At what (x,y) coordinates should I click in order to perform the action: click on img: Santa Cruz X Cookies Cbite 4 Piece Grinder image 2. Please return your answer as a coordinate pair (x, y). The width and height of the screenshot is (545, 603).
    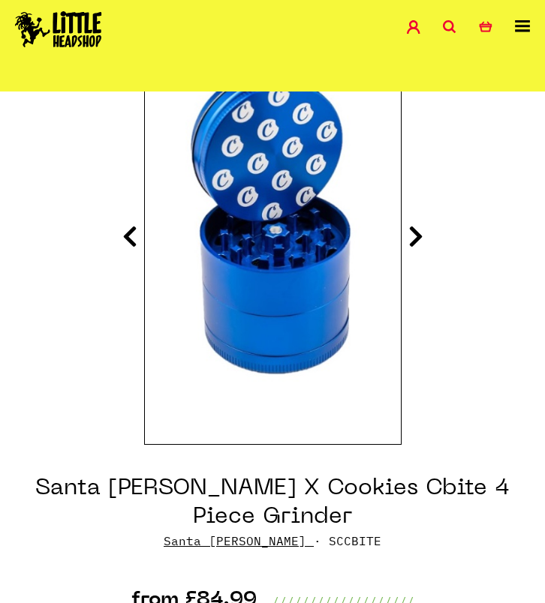
    Looking at the image, I should click on (272, 224).